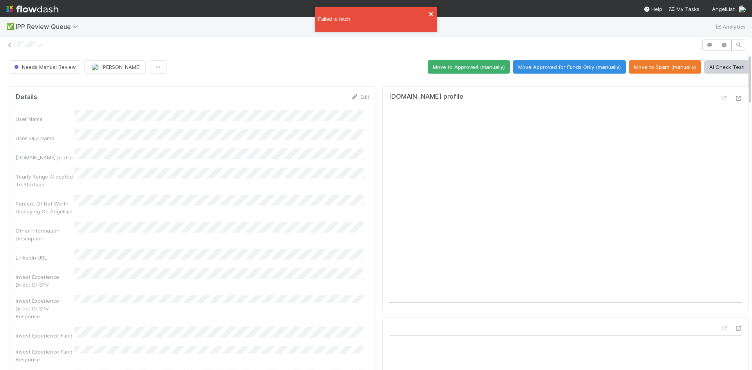 The width and height of the screenshot is (752, 370). I want to click on div: Percent Of Net Worth Deploying On AngelList, so click(45, 208).